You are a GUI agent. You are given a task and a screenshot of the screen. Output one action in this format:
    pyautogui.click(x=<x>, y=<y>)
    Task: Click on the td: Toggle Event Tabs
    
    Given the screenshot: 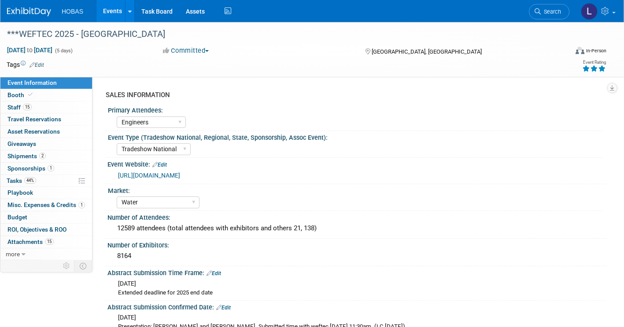 What is the action you would take?
    pyautogui.click(x=83, y=266)
    